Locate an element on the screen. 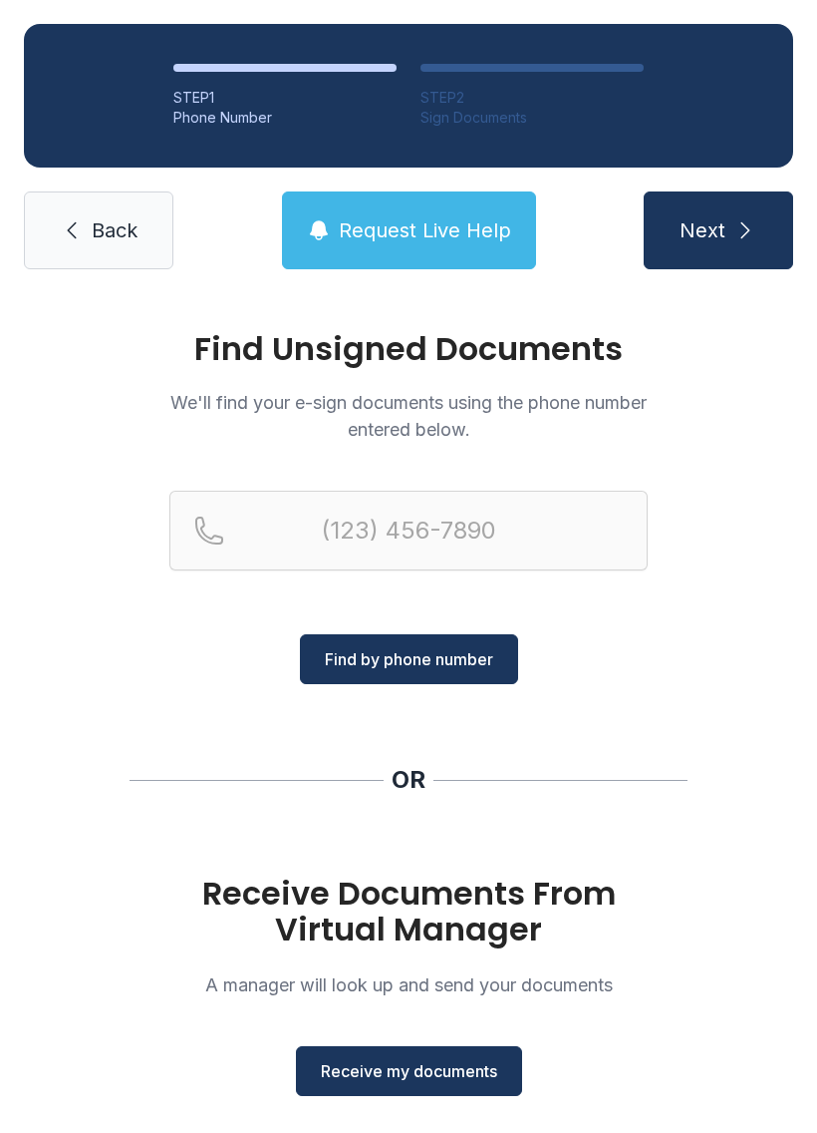  div: OR is located at coordinates (409, 780).